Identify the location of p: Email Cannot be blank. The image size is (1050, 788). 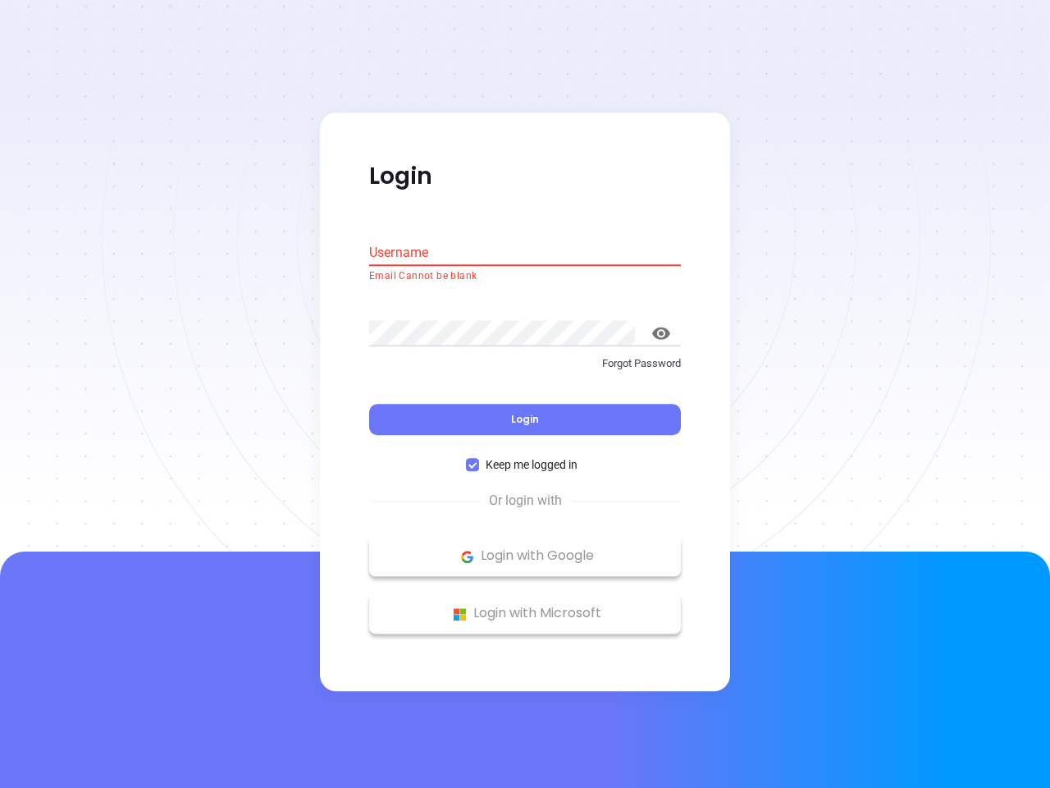
(525, 276).